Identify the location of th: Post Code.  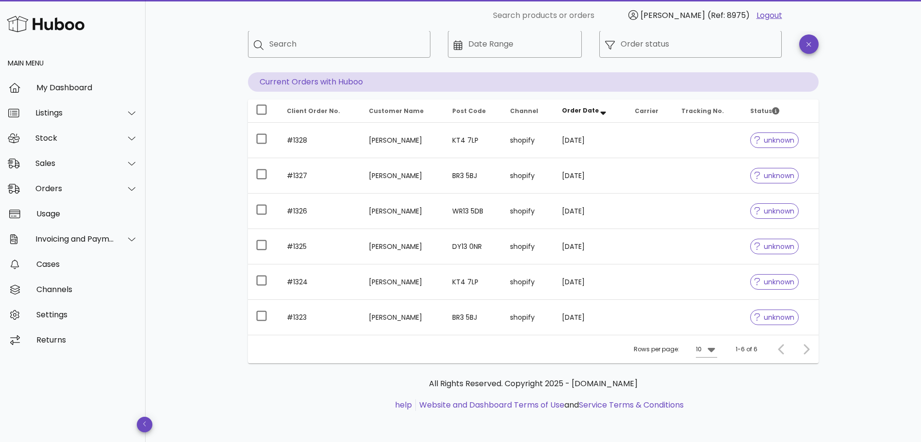
(473, 111).